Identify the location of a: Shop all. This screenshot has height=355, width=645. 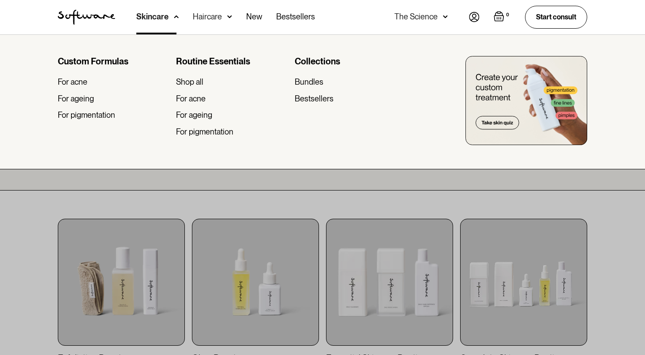
(232, 82).